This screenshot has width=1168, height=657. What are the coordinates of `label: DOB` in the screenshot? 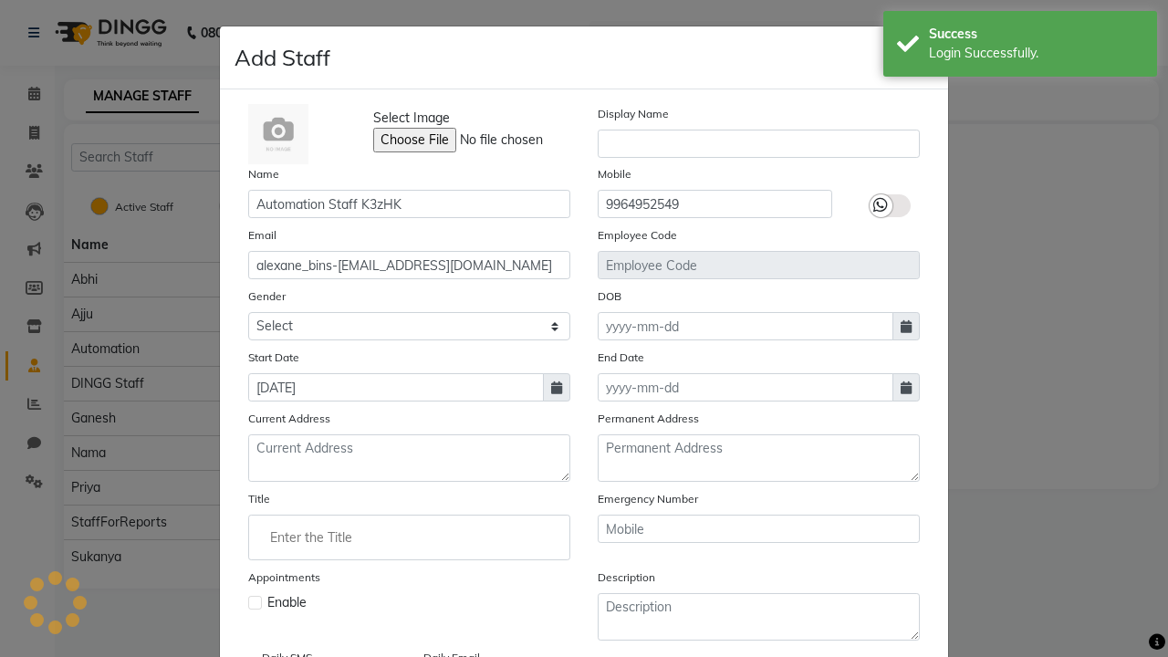 It's located at (609, 297).